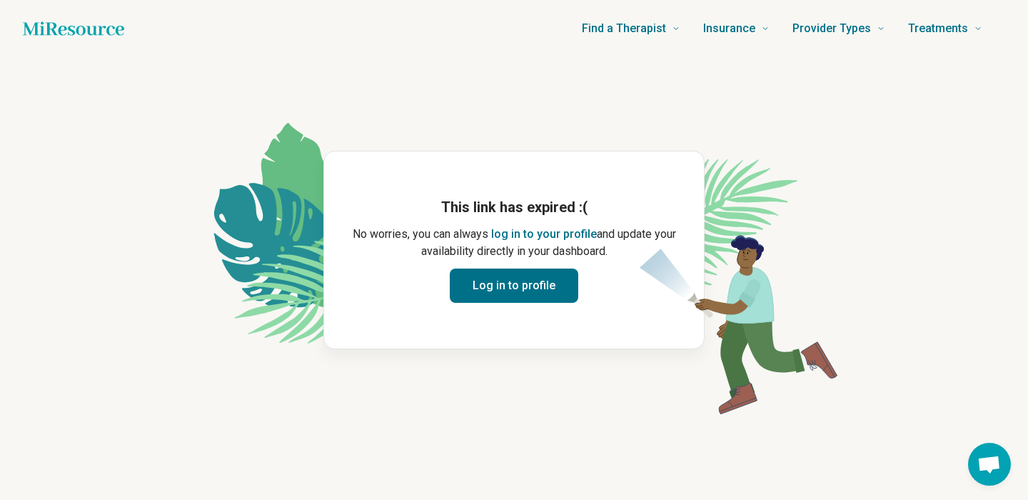  I want to click on button: log in to your profile, so click(544, 234).